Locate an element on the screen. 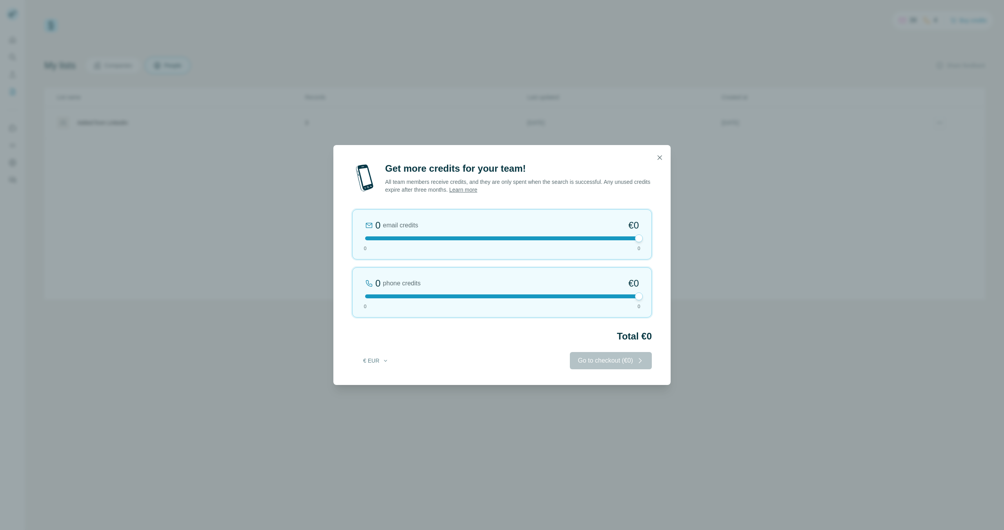 Image resolution: width=1004 pixels, height=530 pixels. button: € EUR is located at coordinates (376, 361).